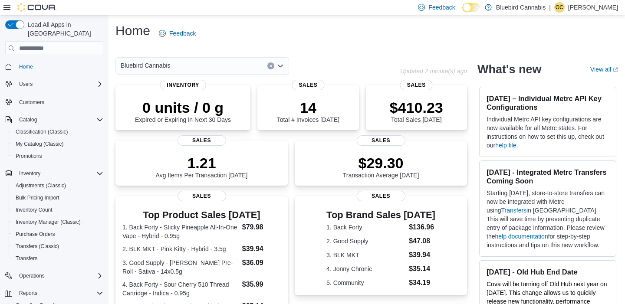 This screenshot has height=304, width=625. Describe the element at coordinates (280, 66) in the screenshot. I see `button: Open list of options` at that location.